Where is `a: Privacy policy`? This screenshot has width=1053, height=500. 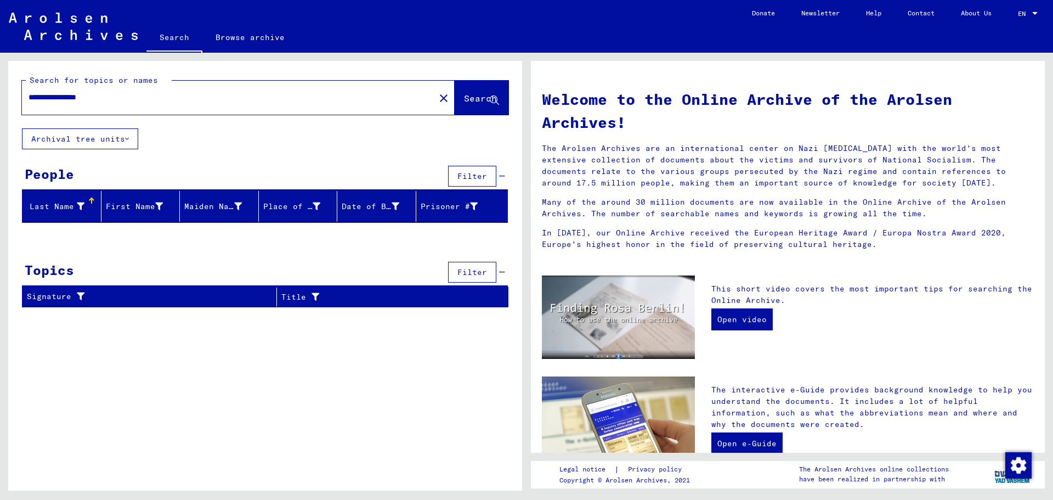
a: Privacy policy is located at coordinates (657, 469).